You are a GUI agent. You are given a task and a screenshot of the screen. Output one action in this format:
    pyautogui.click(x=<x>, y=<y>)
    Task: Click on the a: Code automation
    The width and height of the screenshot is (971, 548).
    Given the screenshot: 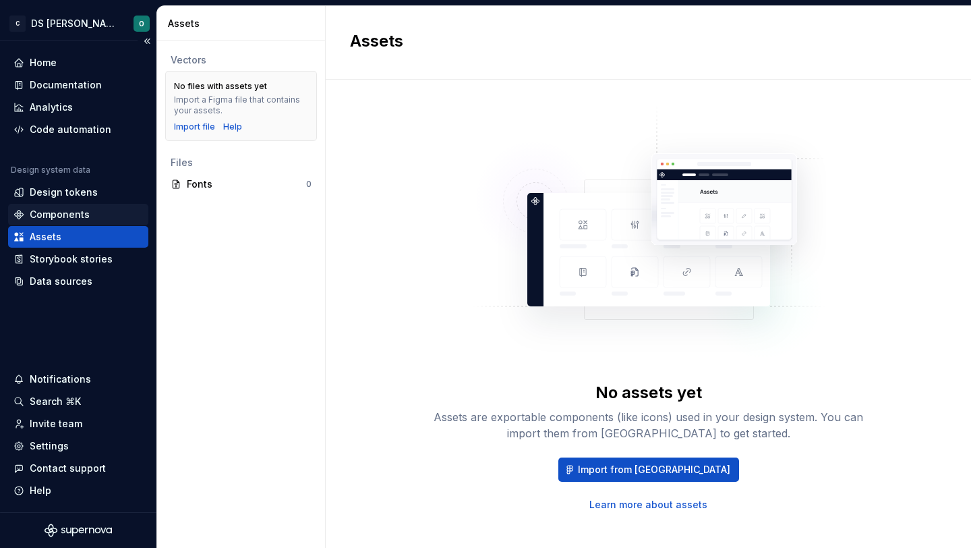 What is the action you would take?
    pyautogui.click(x=78, y=130)
    